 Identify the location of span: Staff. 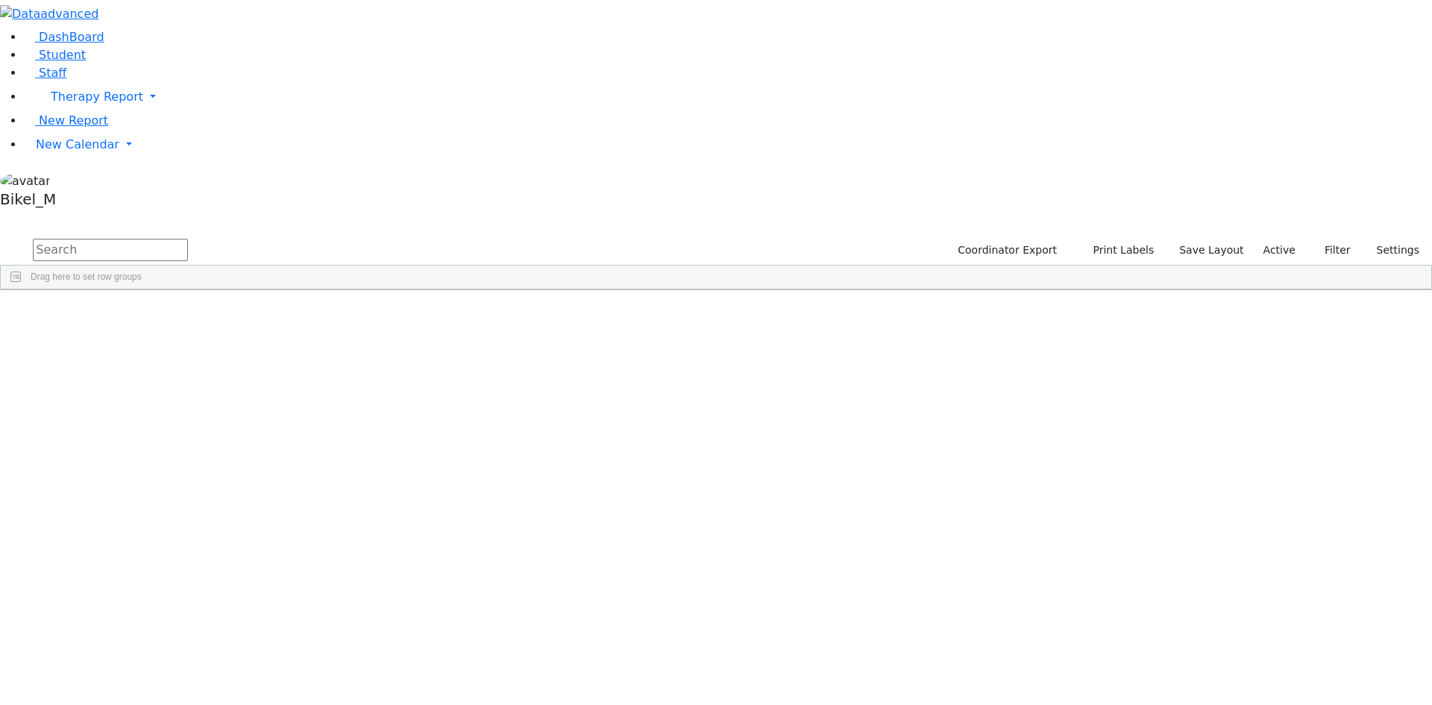
(52, 72).